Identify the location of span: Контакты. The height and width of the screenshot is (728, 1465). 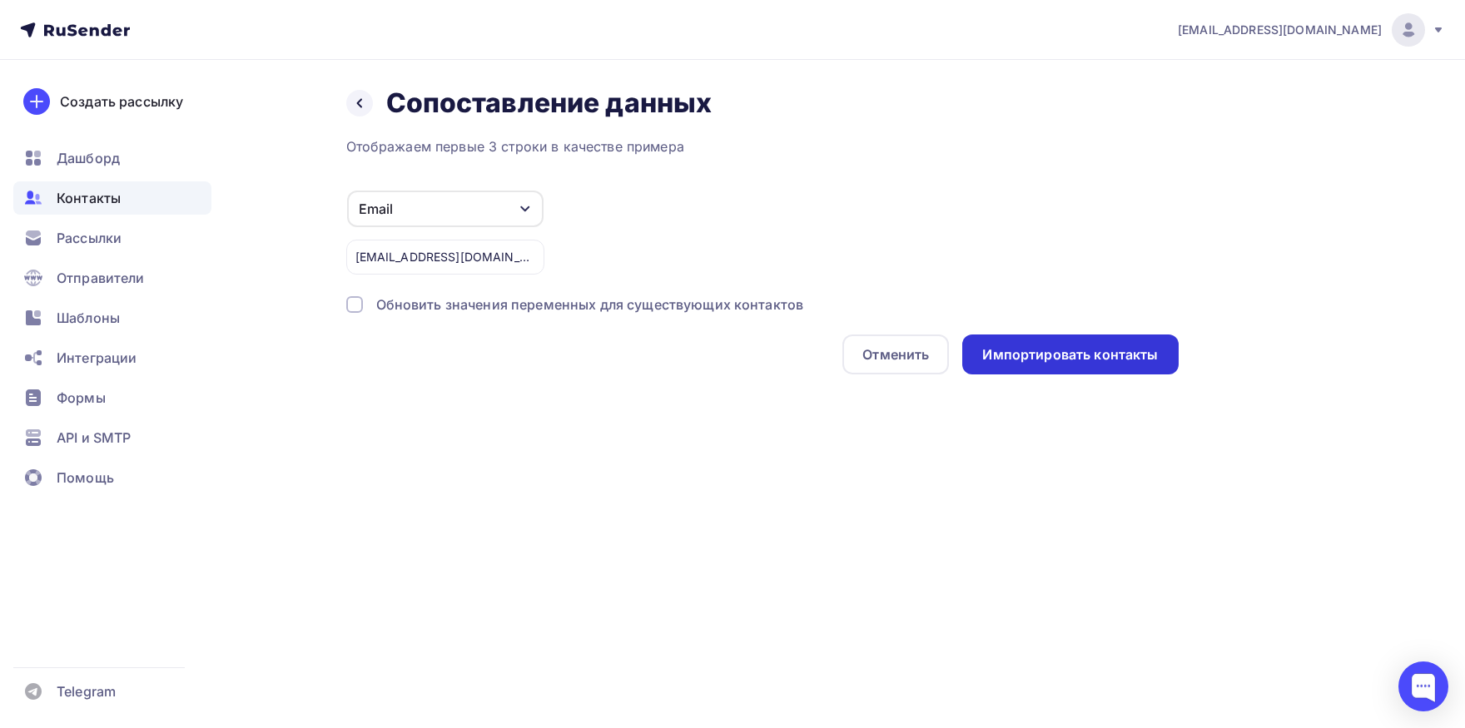
(88, 198).